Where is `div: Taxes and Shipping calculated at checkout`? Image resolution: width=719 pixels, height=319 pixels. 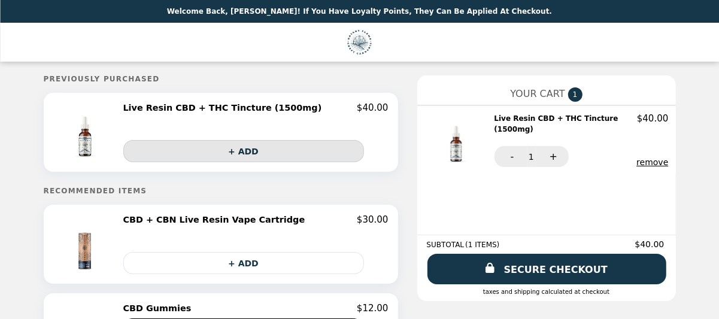 div: Taxes and Shipping calculated at checkout is located at coordinates (546, 291).